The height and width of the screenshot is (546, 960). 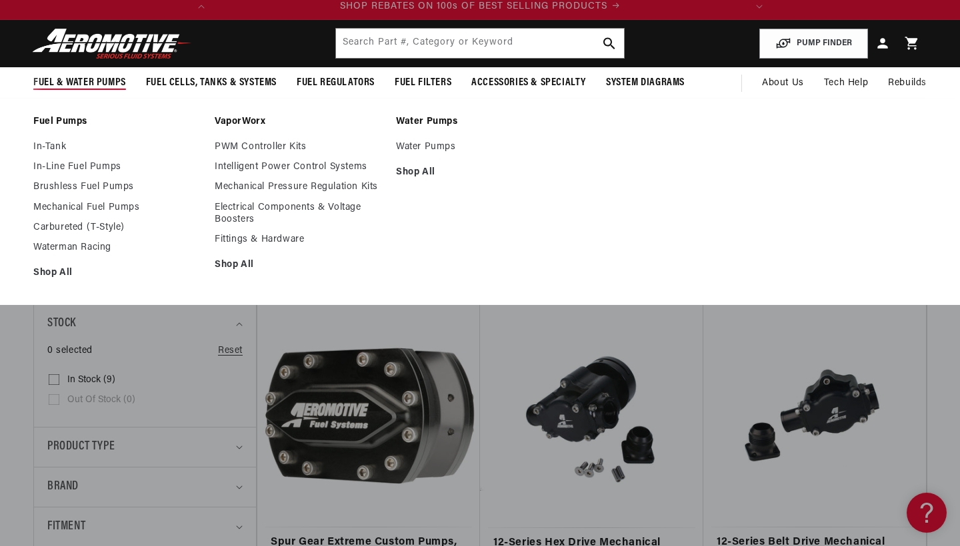 What do you see at coordinates (101, 401) in the screenshot?
I see `span: Out of stock (0)` at bounding box center [101, 401].